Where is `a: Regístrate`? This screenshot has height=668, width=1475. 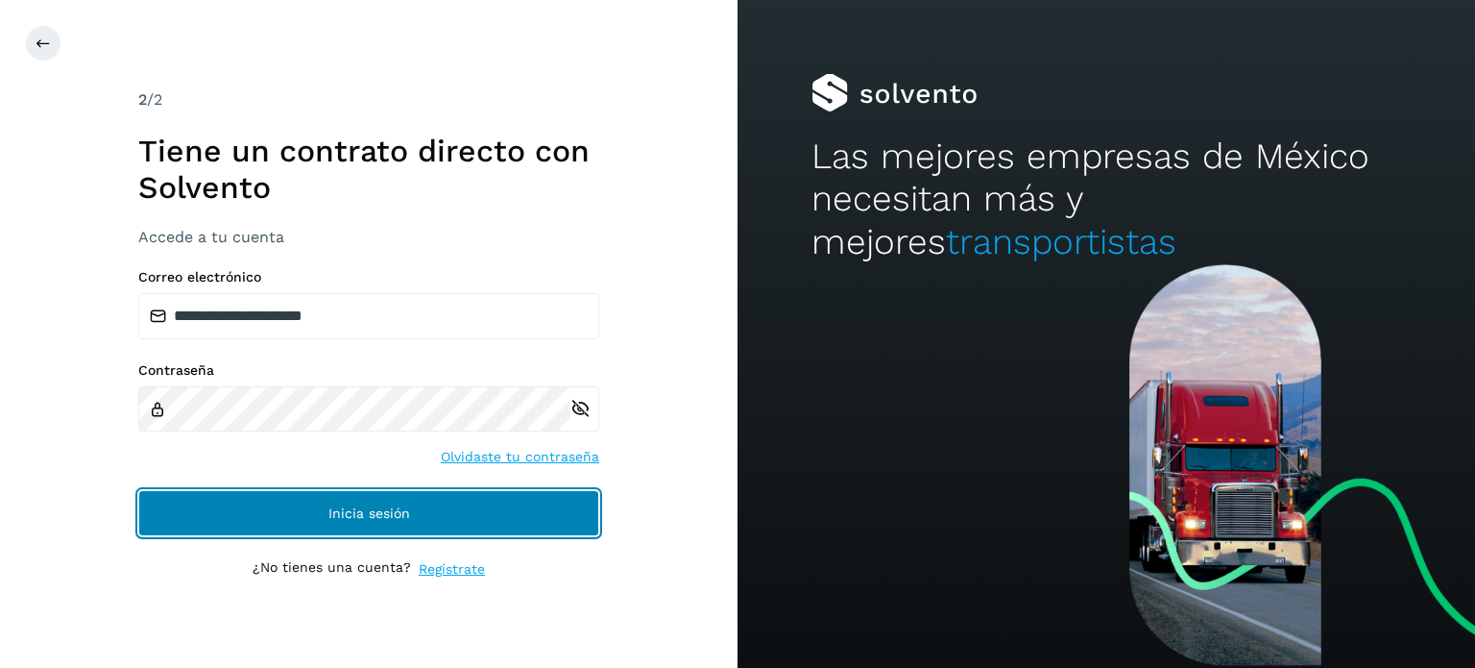 a: Regístrate is located at coordinates (451, 569).